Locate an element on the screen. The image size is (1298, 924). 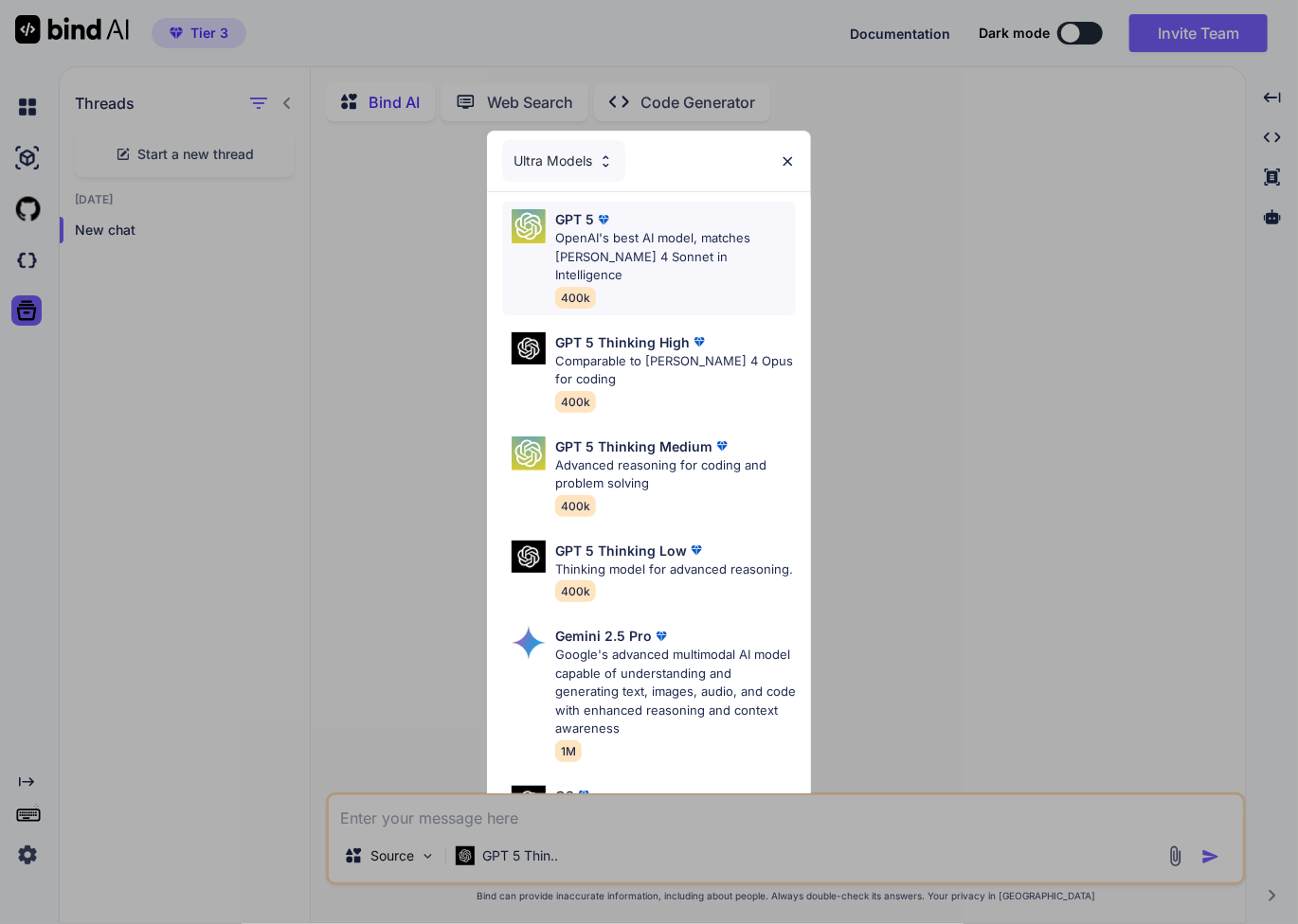
div: Ultra Models is located at coordinates (563, 161).